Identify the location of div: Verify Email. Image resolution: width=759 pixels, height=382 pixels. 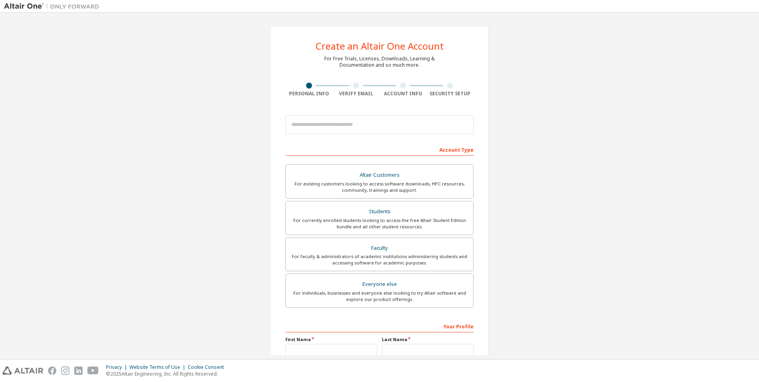
(356, 94).